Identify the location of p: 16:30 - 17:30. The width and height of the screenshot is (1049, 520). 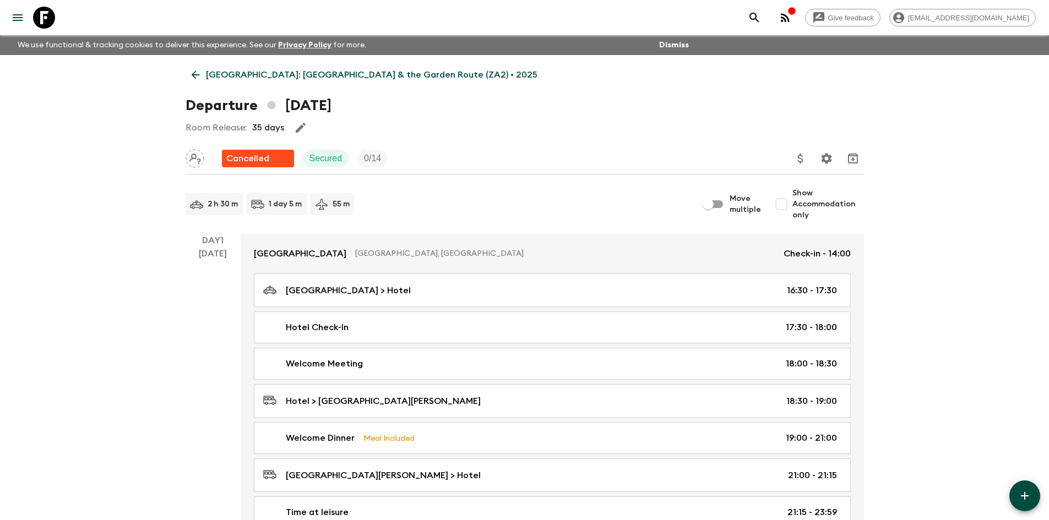
(812, 291).